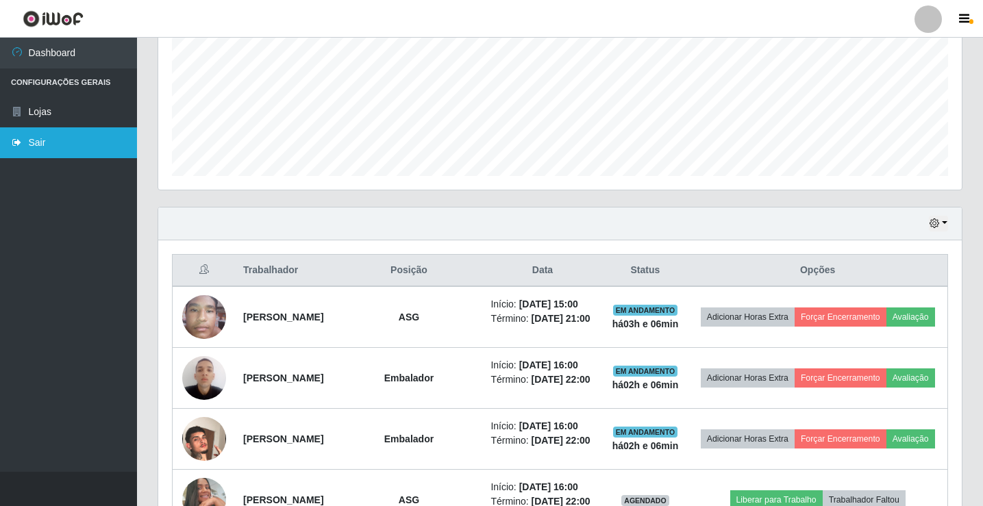 Image resolution: width=983 pixels, height=506 pixels. Describe the element at coordinates (409, 271) in the screenshot. I see `th: Posição` at that location.